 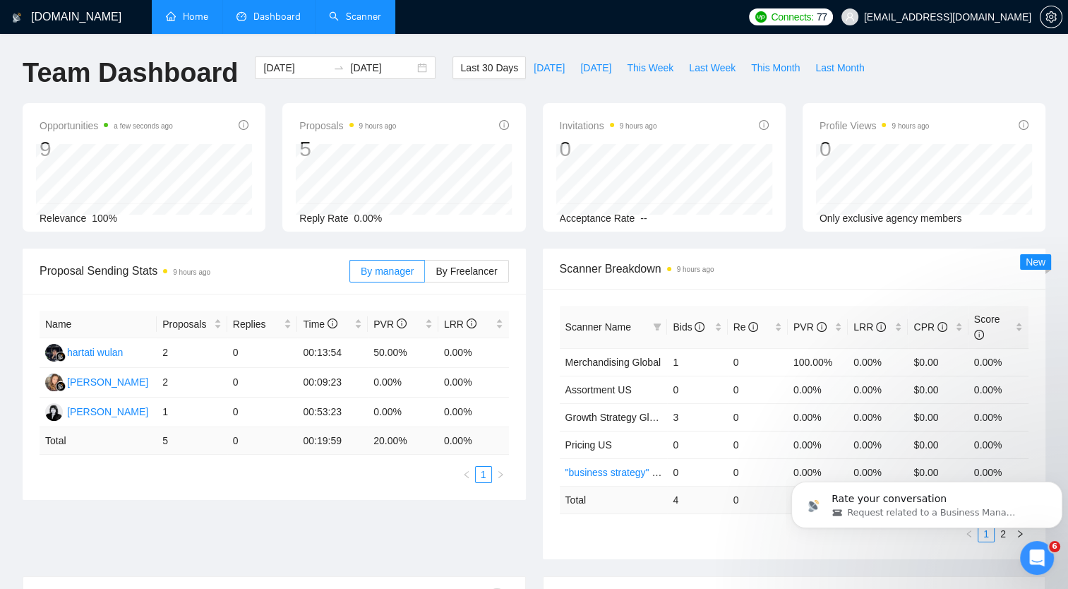 I want to click on span: Time, so click(x=320, y=324).